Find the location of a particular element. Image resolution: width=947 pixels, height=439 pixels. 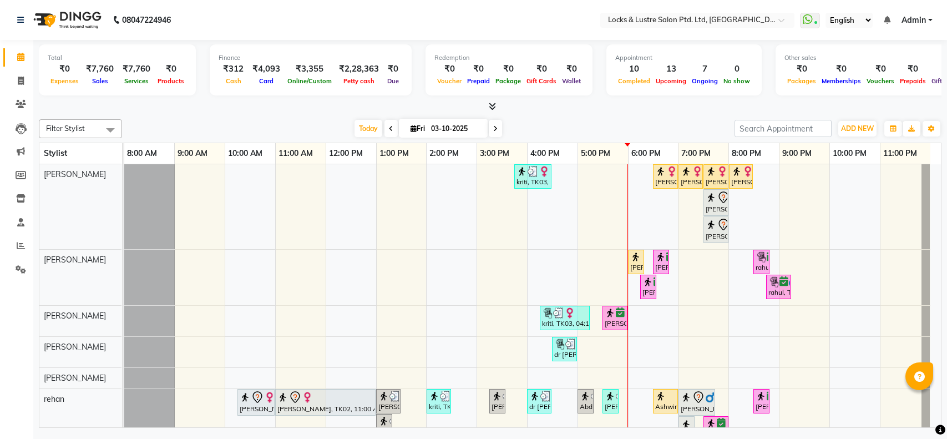

span: Upcoming is located at coordinates (670, 81).